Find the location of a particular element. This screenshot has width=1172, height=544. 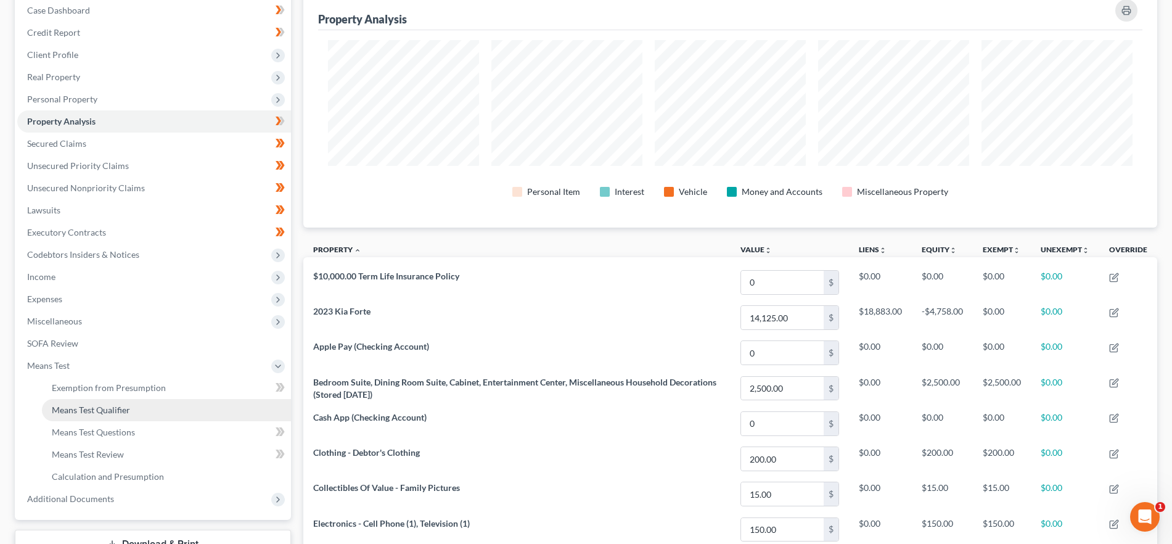

span: Expenses is located at coordinates (44, 298).